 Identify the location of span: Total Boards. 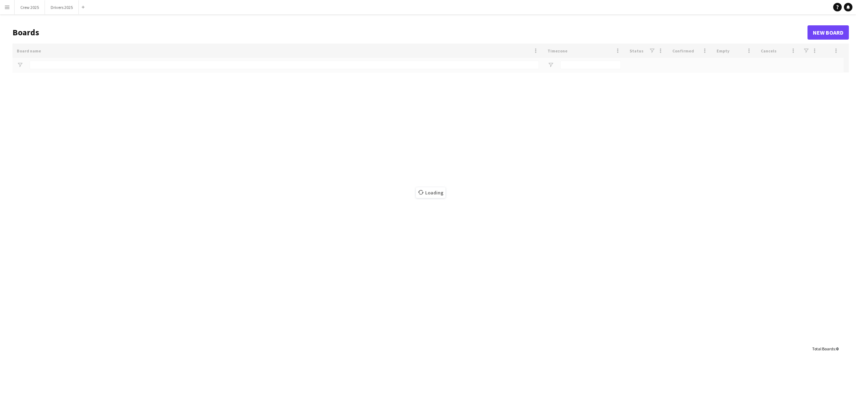
(823, 348).